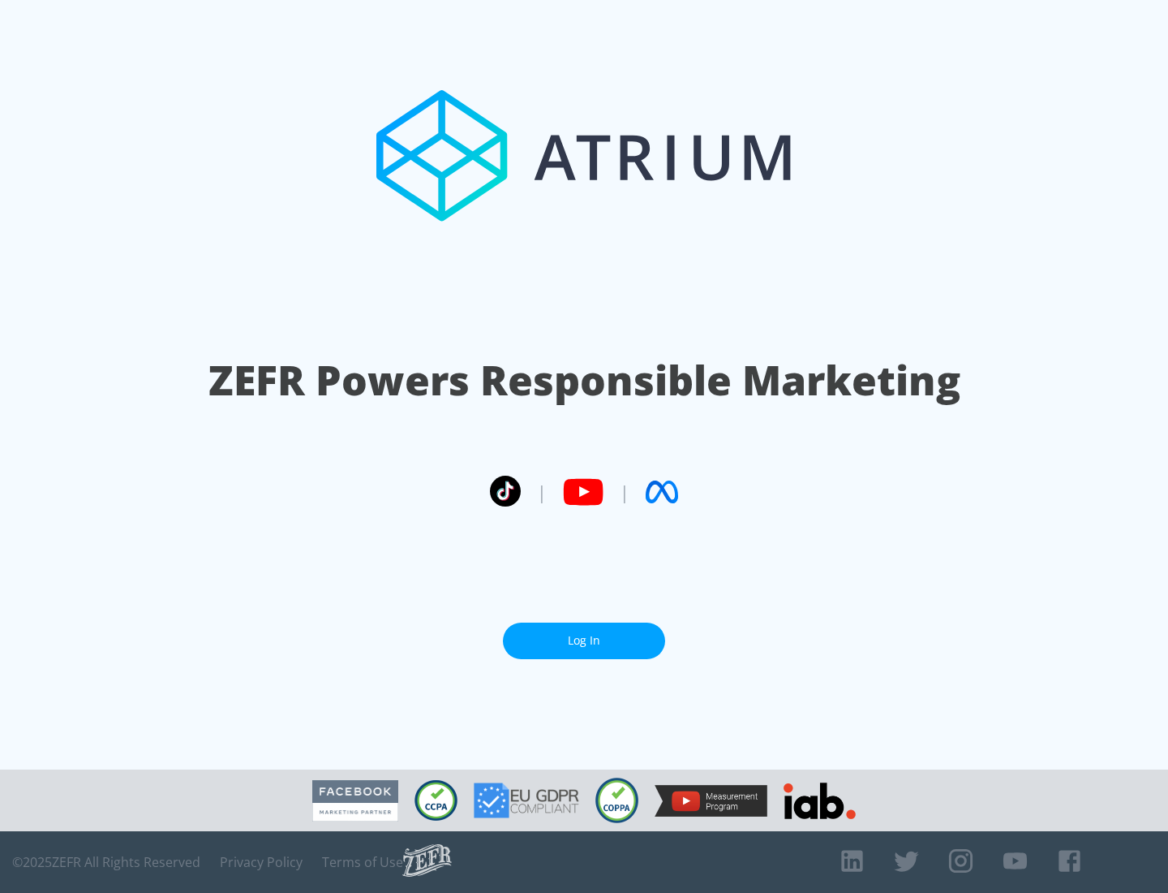 The height and width of the screenshot is (893, 1168). I want to click on img: Facebook Marketing Partner, so click(355, 800).